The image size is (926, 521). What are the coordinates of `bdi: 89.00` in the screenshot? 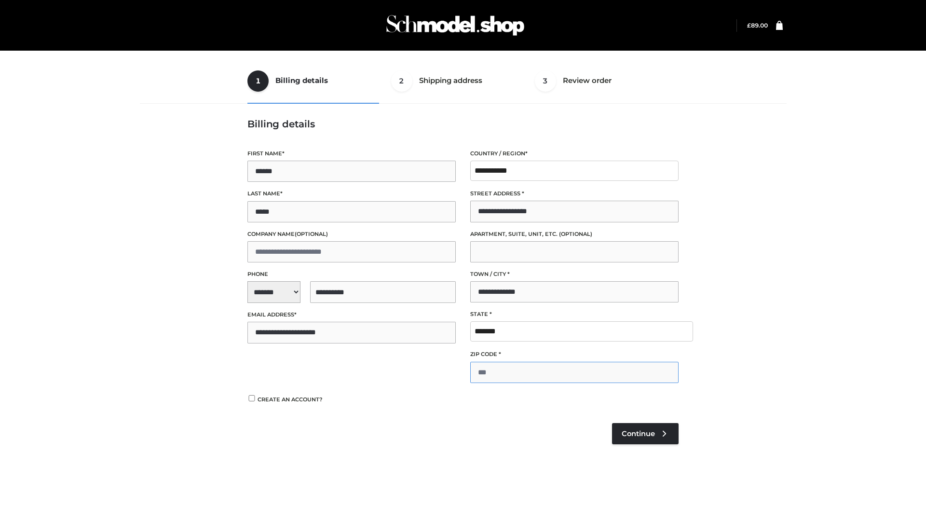 It's located at (757, 25).